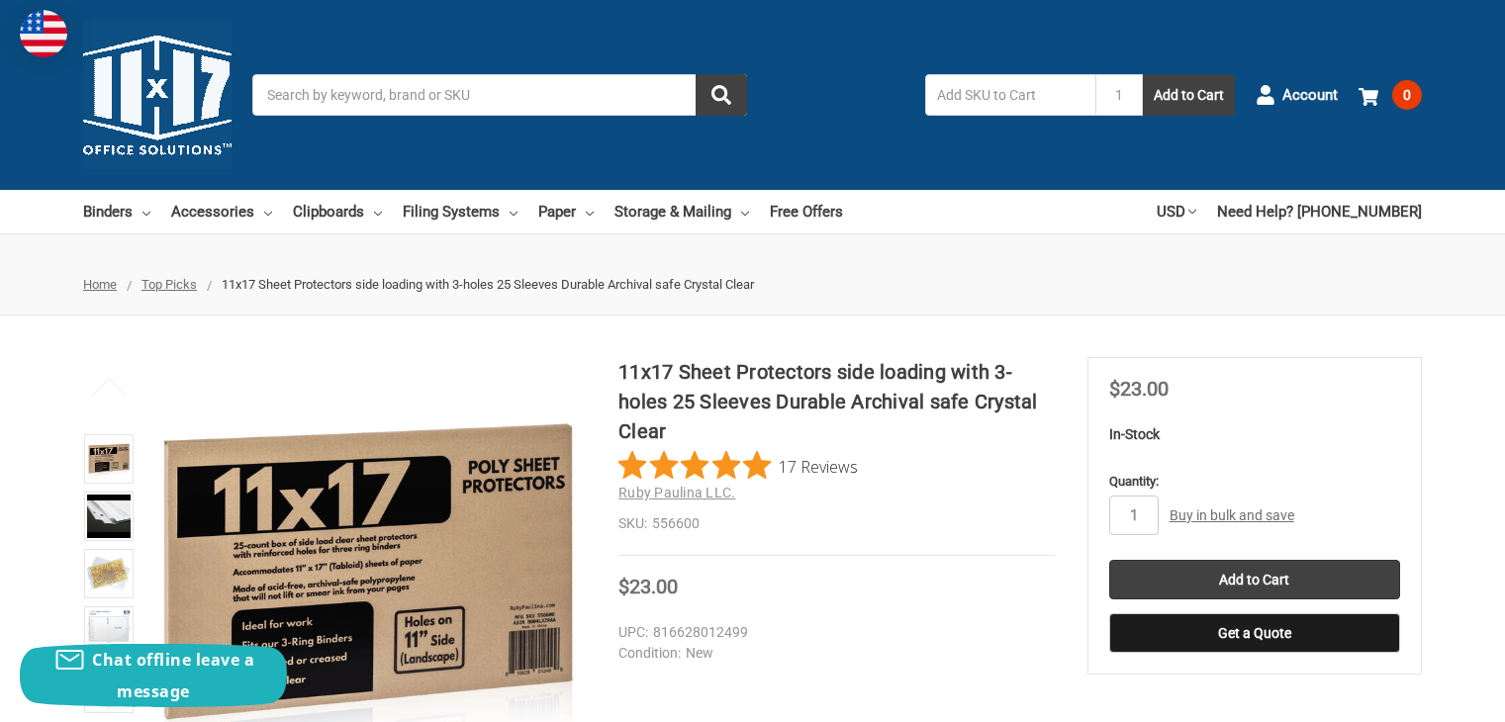  I want to click on a: Account, so click(1296, 95).